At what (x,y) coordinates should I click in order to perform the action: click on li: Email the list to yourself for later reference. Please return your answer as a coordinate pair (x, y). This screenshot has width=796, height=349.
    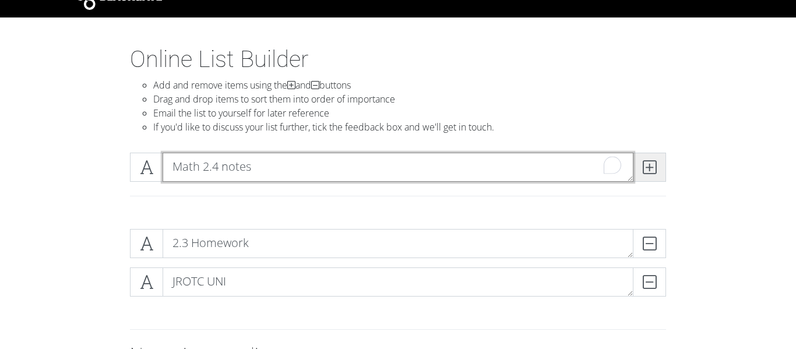
    Looking at the image, I should click on (409, 113).